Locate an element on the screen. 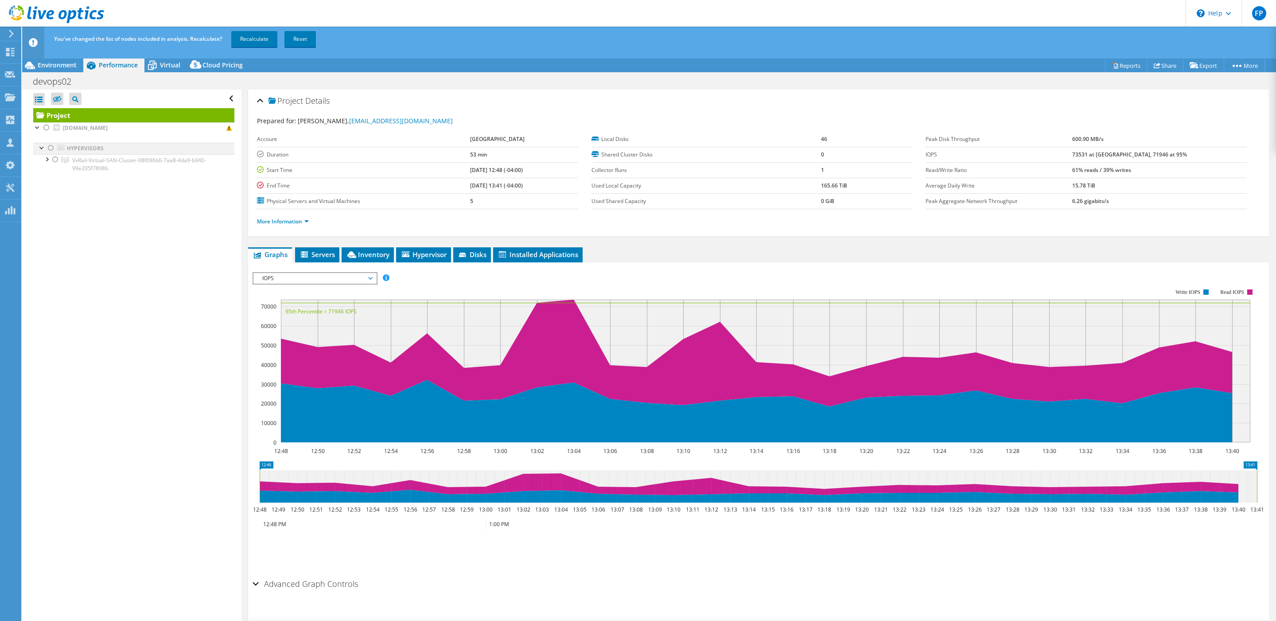  text: 50000 is located at coordinates (268, 345).